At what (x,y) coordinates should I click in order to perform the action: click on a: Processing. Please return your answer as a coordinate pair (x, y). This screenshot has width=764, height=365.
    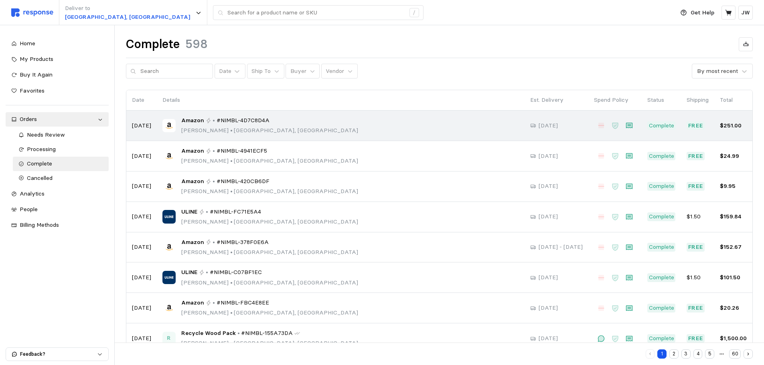
    Looking at the image, I should click on (61, 150).